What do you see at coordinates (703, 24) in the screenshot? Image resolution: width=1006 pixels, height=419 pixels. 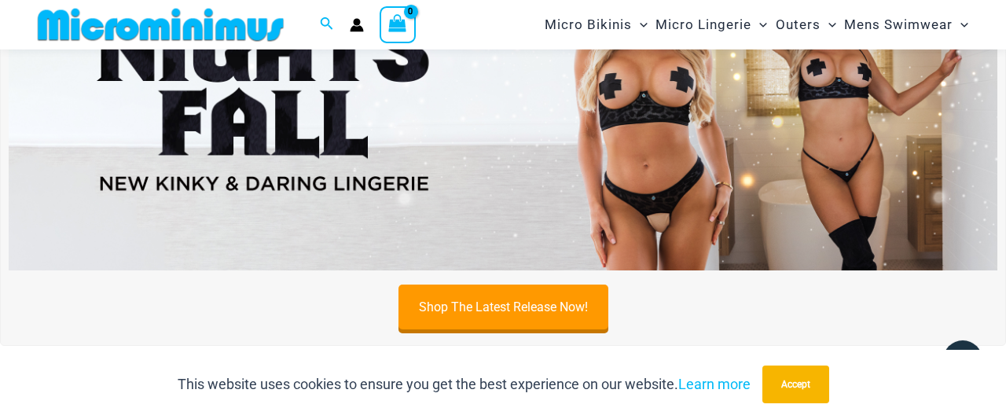 I see `span: Micro Lingerie` at bounding box center [703, 24].